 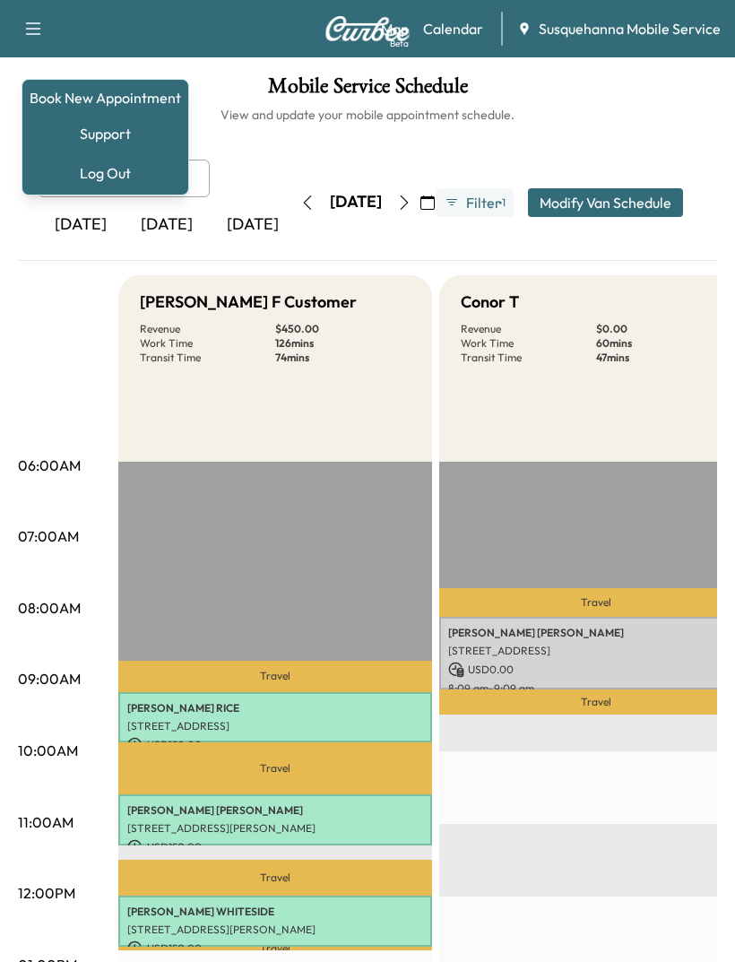 What do you see at coordinates (629, 29) in the screenshot?
I see `span: Susquehanna Mobile Service` at bounding box center [629, 29].